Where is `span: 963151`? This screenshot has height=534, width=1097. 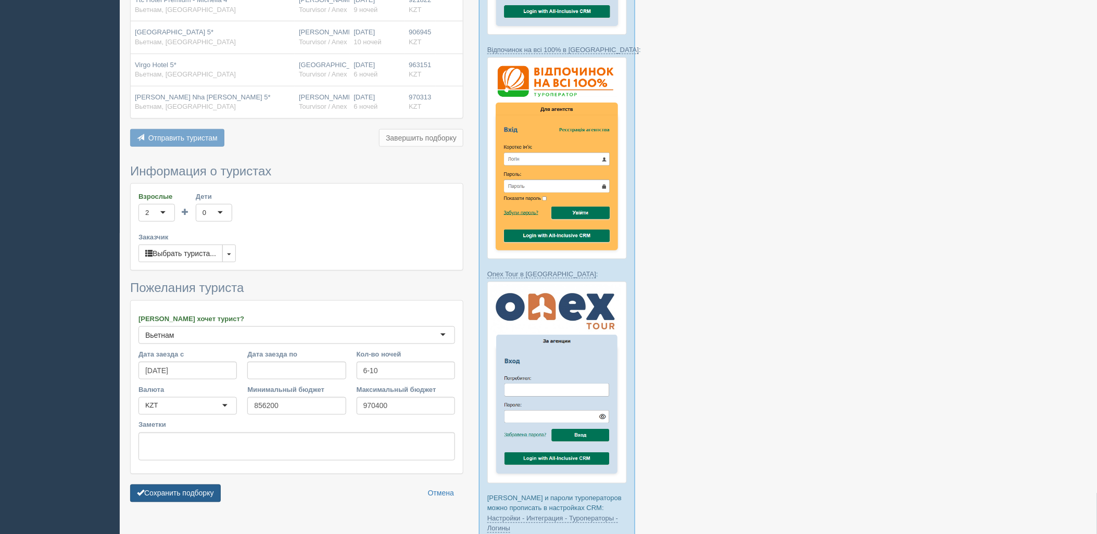
span: 963151 is located at coordinates (420, 65).